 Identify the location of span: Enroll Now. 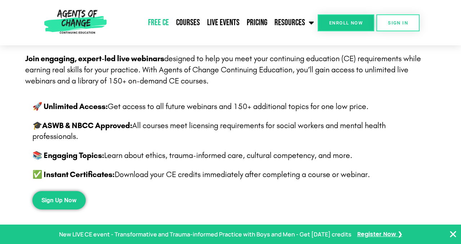
(345, 23).